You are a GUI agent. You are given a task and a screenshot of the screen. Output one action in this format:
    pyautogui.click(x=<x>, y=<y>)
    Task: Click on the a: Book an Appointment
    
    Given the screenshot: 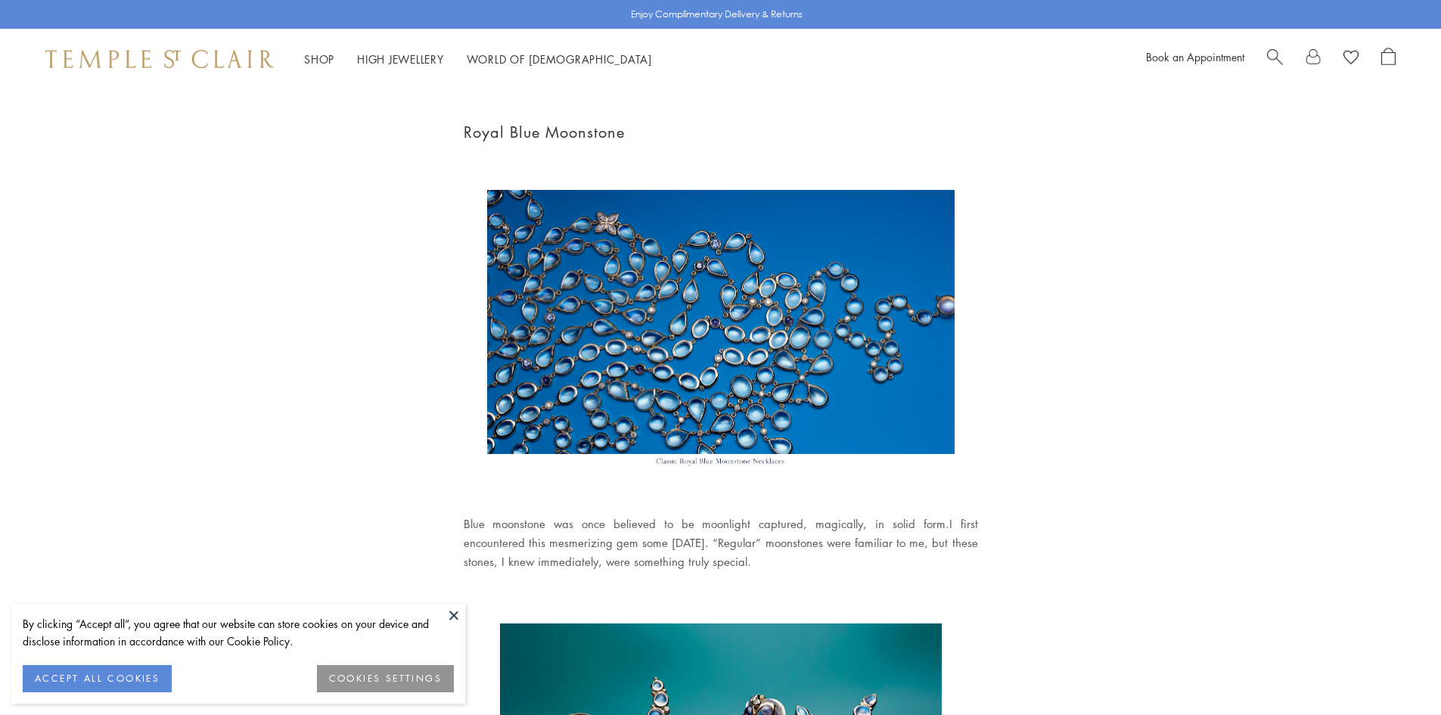 What is the action you would take?
    pyautogui.click(x=1195, y=57)
    